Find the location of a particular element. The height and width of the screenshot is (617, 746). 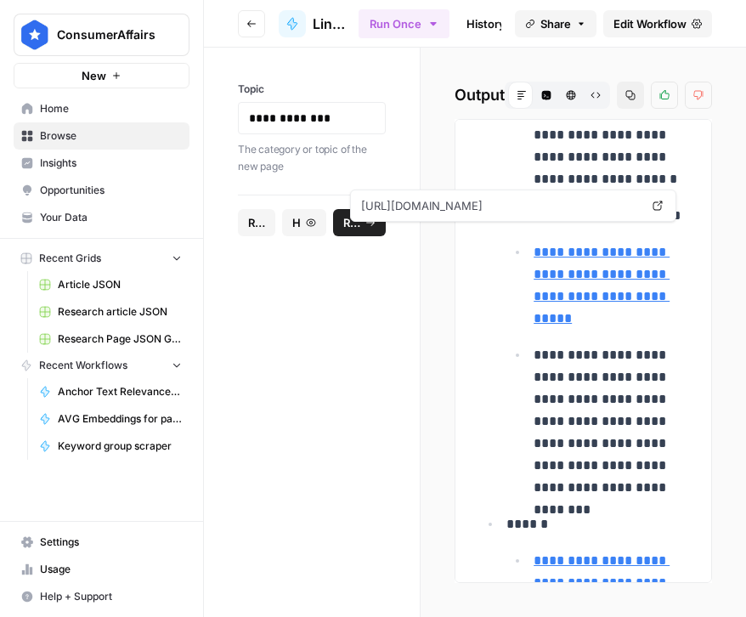

span: Settings is located at coordinates (110, 542).